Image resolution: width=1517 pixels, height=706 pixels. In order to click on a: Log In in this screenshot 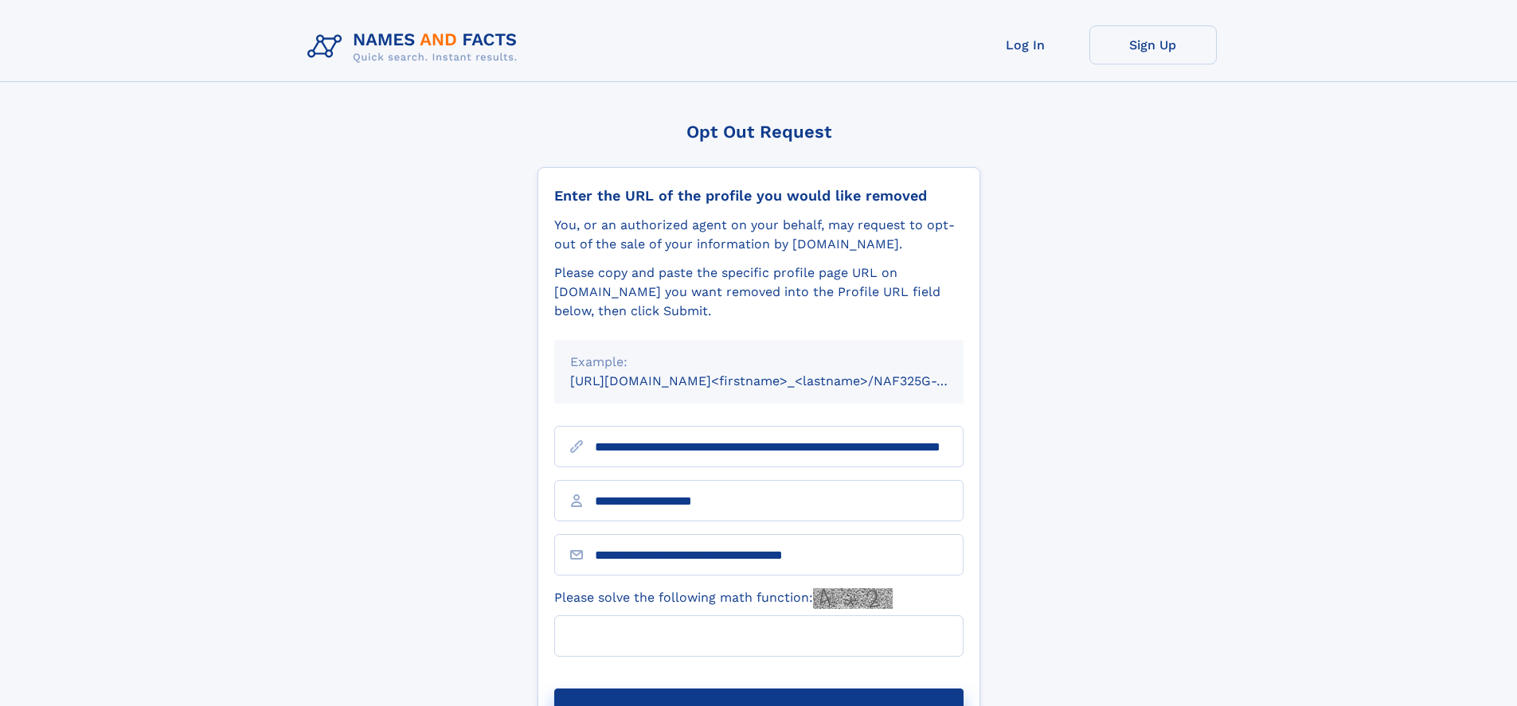, I will do `click(1025, 45)`.